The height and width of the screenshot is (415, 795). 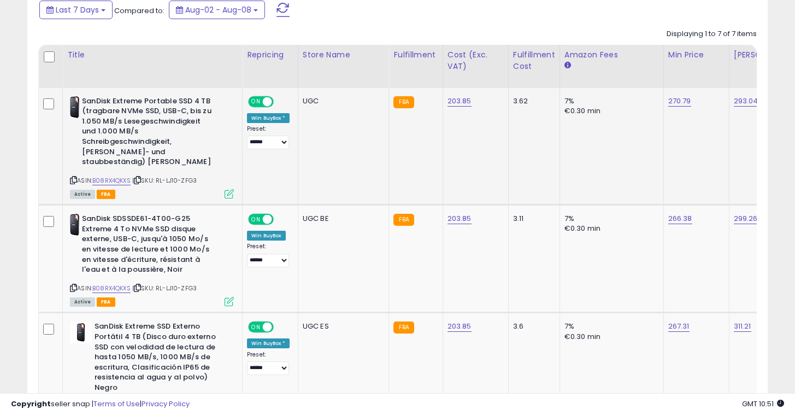 What do you see at coordinates (532, 326) in the screenshot?
I see `div: 3.6` at bounding box center [532, 326].